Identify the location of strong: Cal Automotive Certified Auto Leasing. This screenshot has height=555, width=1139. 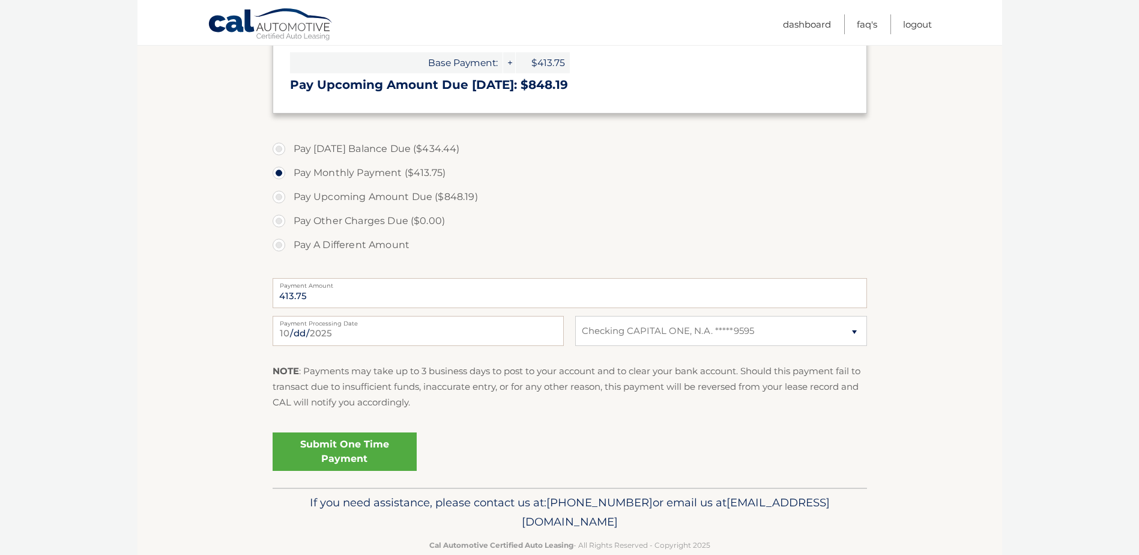
(501, 545).